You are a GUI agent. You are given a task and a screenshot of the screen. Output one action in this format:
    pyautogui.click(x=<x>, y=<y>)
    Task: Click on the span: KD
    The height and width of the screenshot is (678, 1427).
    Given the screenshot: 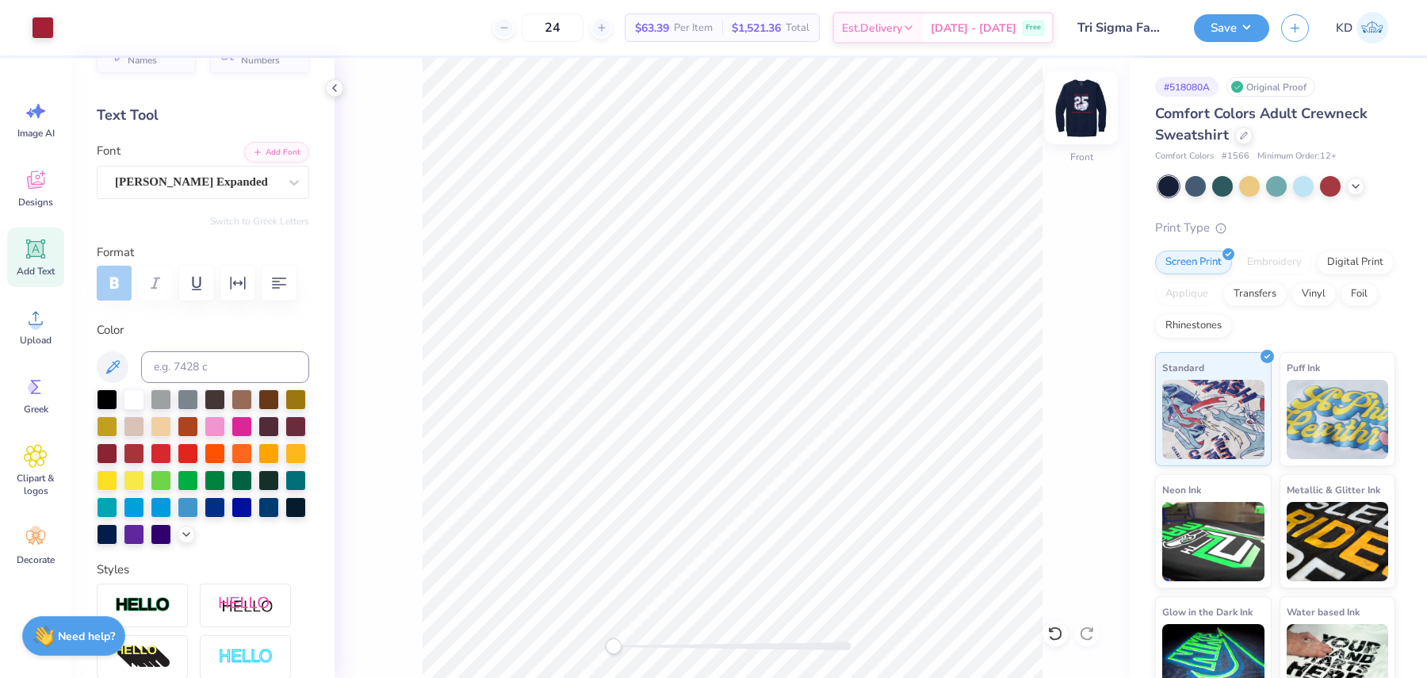 What is the action you would take?
    pyautogui.click(x=1344, y=28)
    